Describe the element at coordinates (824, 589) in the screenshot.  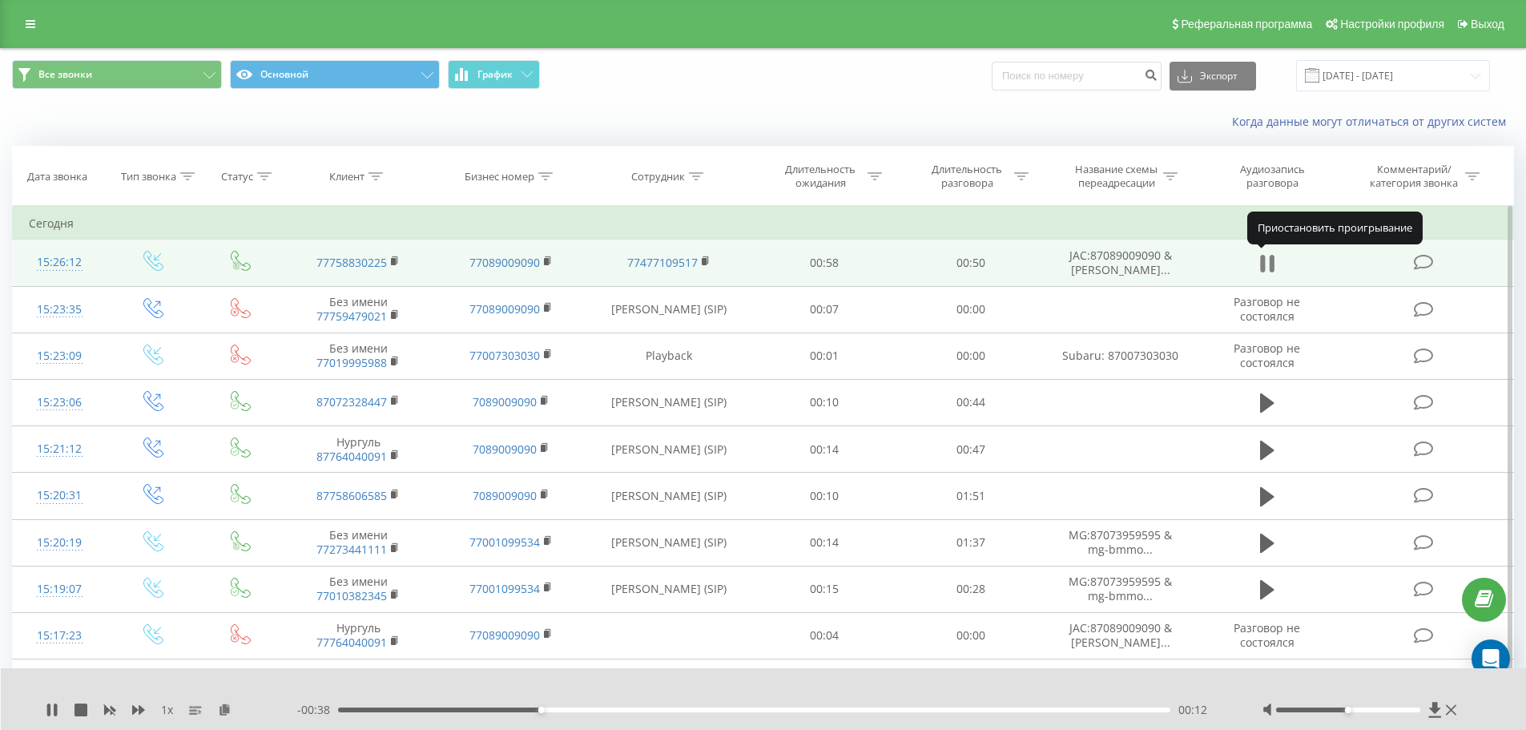
I see `td: 00:15` at that location.